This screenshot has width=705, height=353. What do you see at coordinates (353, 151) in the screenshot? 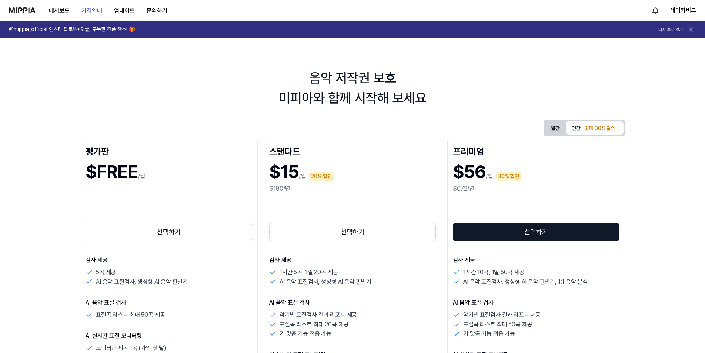
I see `div: 스탠다드` at bounding box center [353, 151].